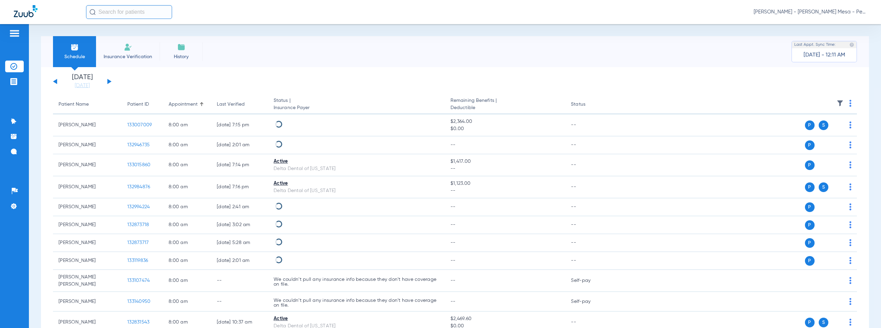  What do you see at coordinates (138, 225) in the screenshot?
I see `span: 132873718` at bounding box center [138, 225].